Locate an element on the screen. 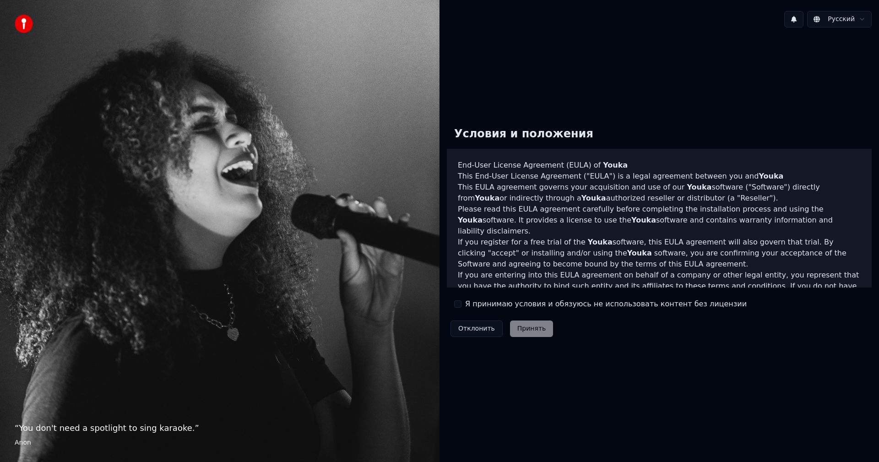 The image size is (879, 462). button: Отклонить is located at coordinates (477, 329).